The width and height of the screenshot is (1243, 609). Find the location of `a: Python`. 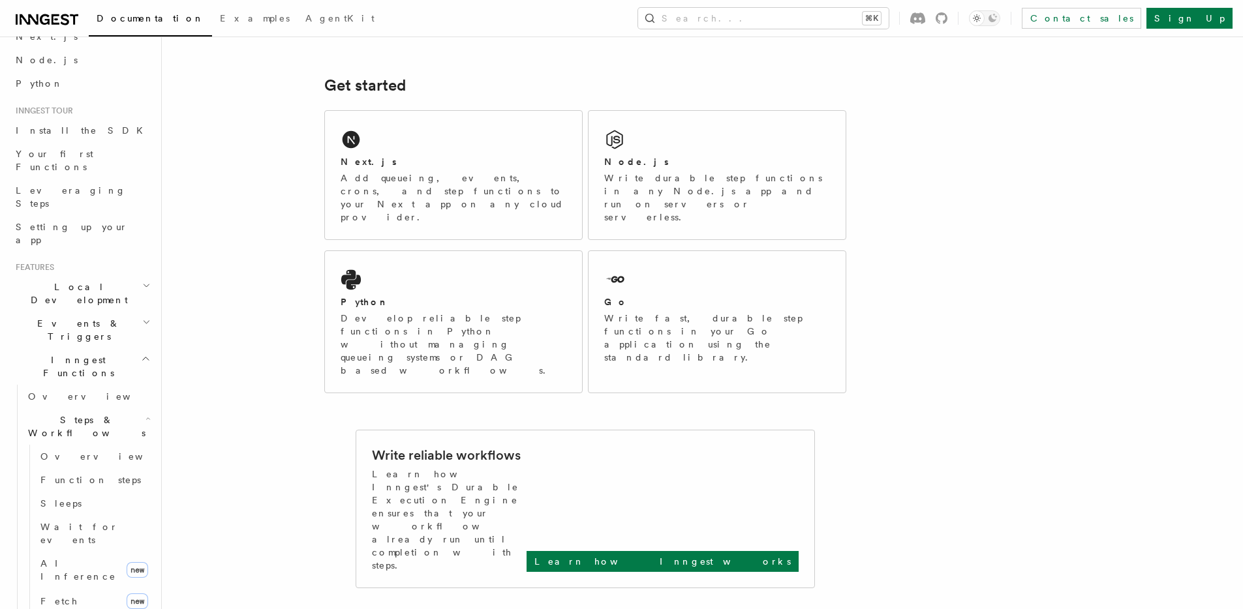

a: Python is located at coordinates (82, 84).